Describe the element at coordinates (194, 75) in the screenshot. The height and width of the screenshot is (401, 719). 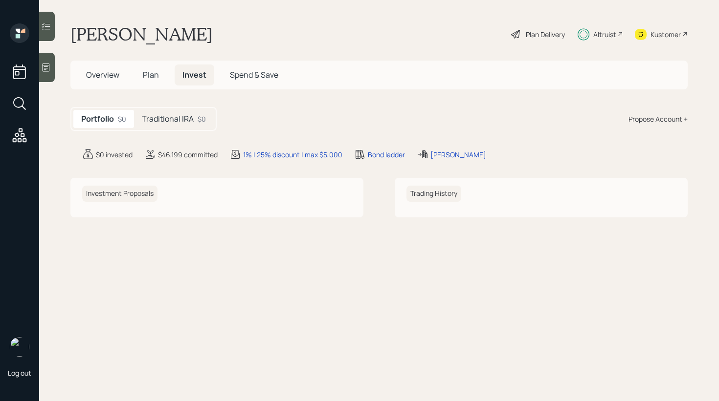
I see `span: Invest` at that location.